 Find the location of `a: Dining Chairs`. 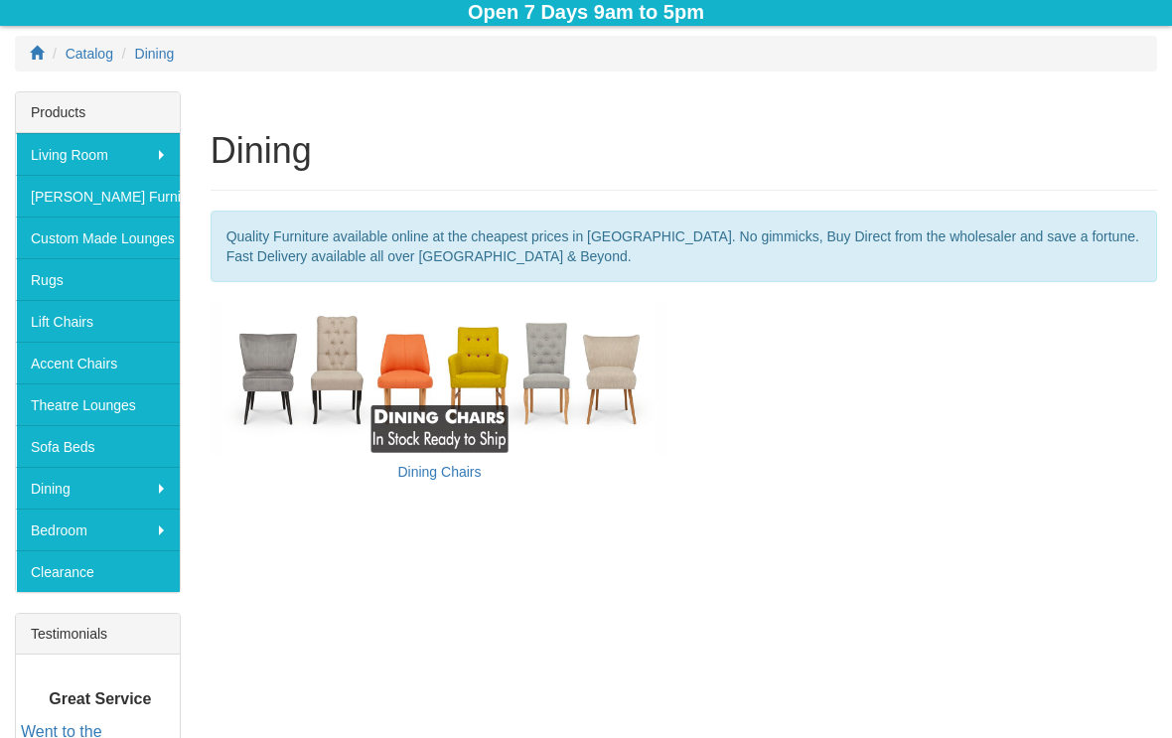

a: Dining Chairs is located at coordinates (439, 472).